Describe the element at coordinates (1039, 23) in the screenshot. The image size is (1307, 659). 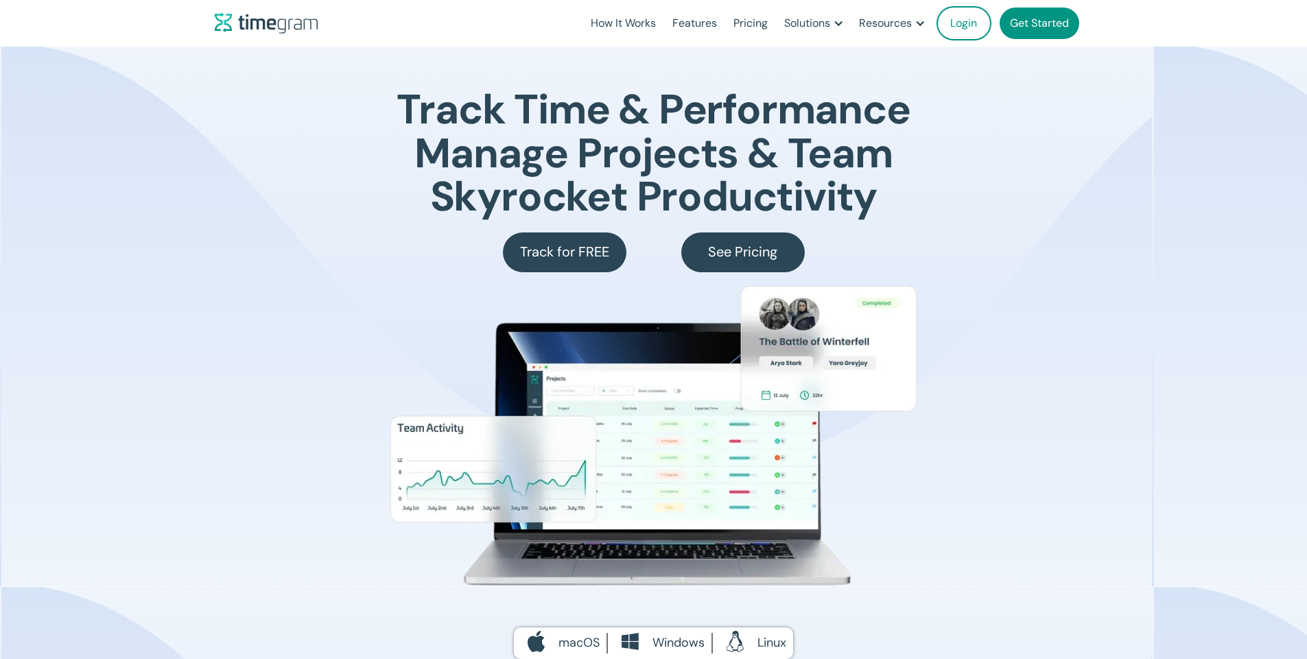
I see `a: Get Started` at that location.